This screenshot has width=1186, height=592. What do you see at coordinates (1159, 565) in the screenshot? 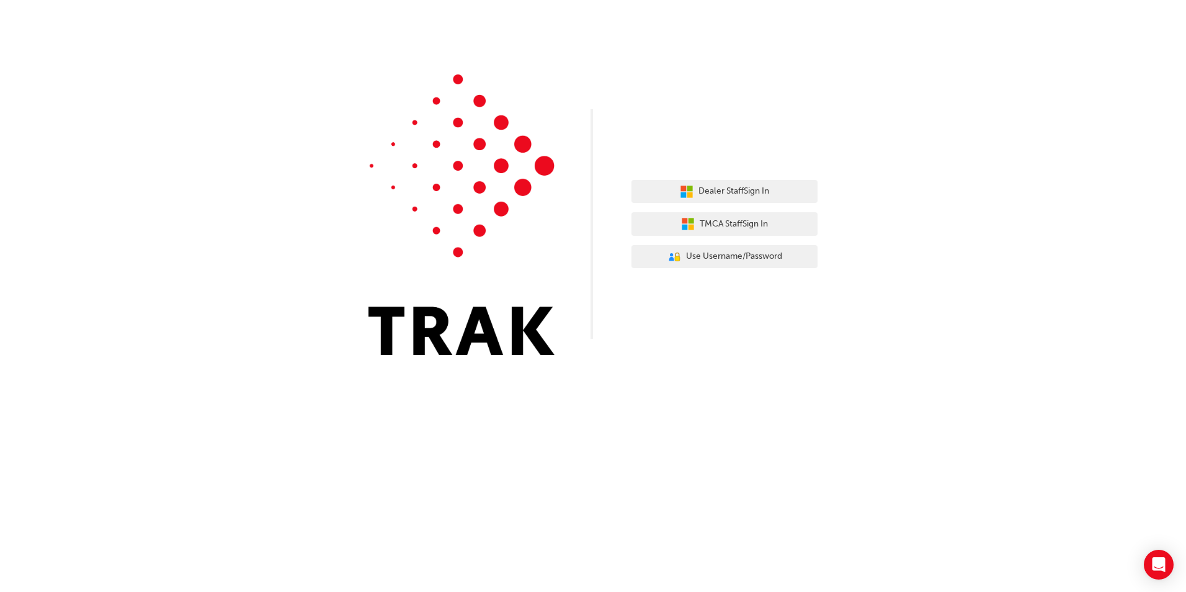
I see `div: Open Intercom Messenger` at bounding box center [1159, 565].